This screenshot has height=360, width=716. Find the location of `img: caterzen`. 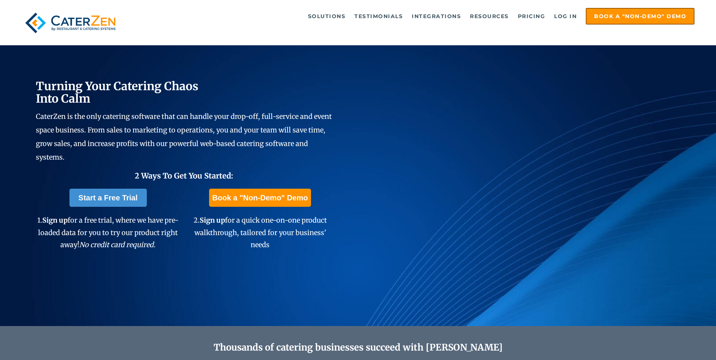

img: caterzen is located at coordinates (70, 23).